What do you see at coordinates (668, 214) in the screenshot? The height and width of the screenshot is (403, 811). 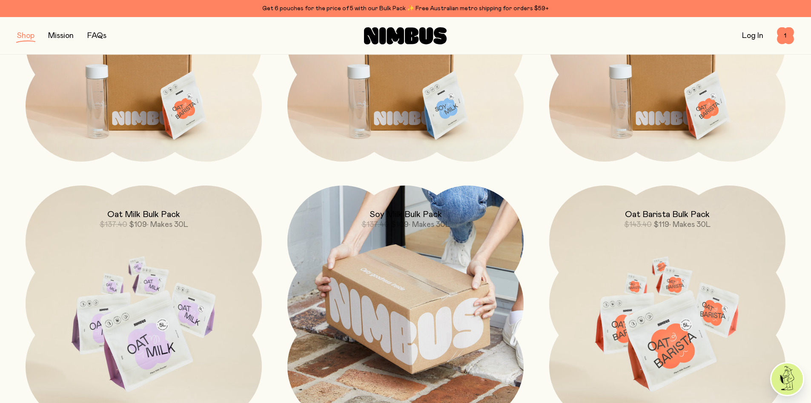 I see `h2: Oat Barista Bulk Pack` at bounding box center [668, 214].